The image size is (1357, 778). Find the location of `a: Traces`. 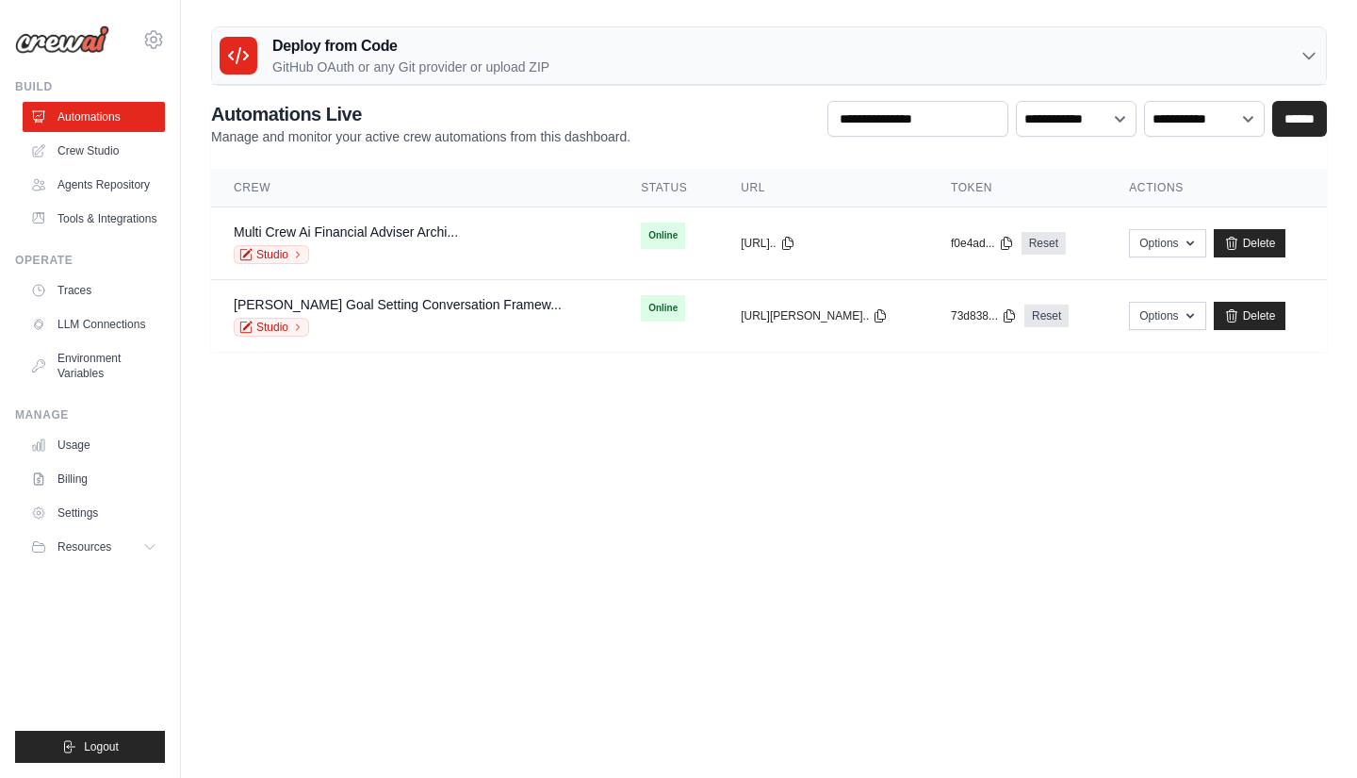

a: Traces is located at coordinates (93, 290).